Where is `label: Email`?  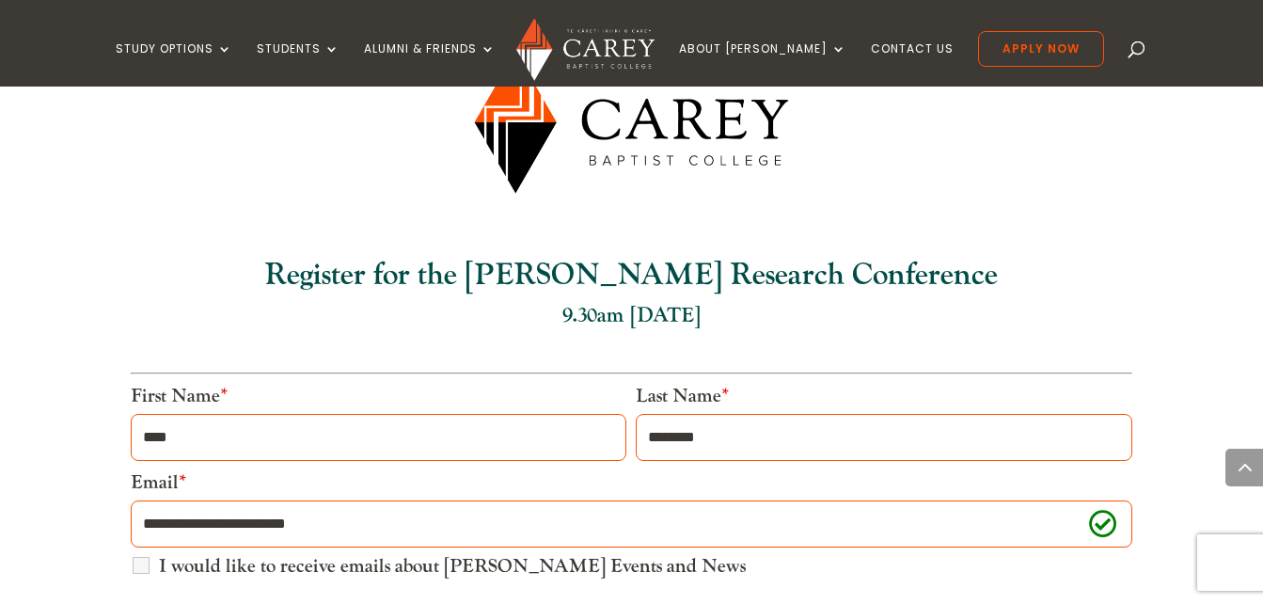
label: Email is located at coordinates (158, 483).